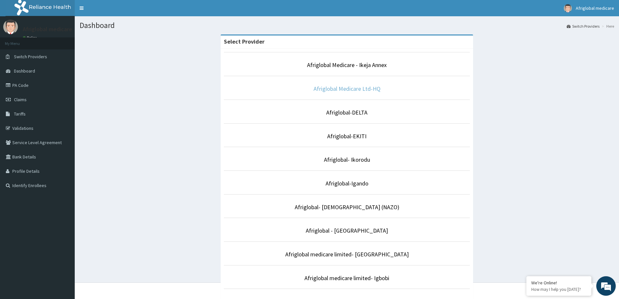 The width and height of the screenshot is (619, 299). I want to click on a: Afriglobal Medicare Ltd-HQ, so click(347, 88).